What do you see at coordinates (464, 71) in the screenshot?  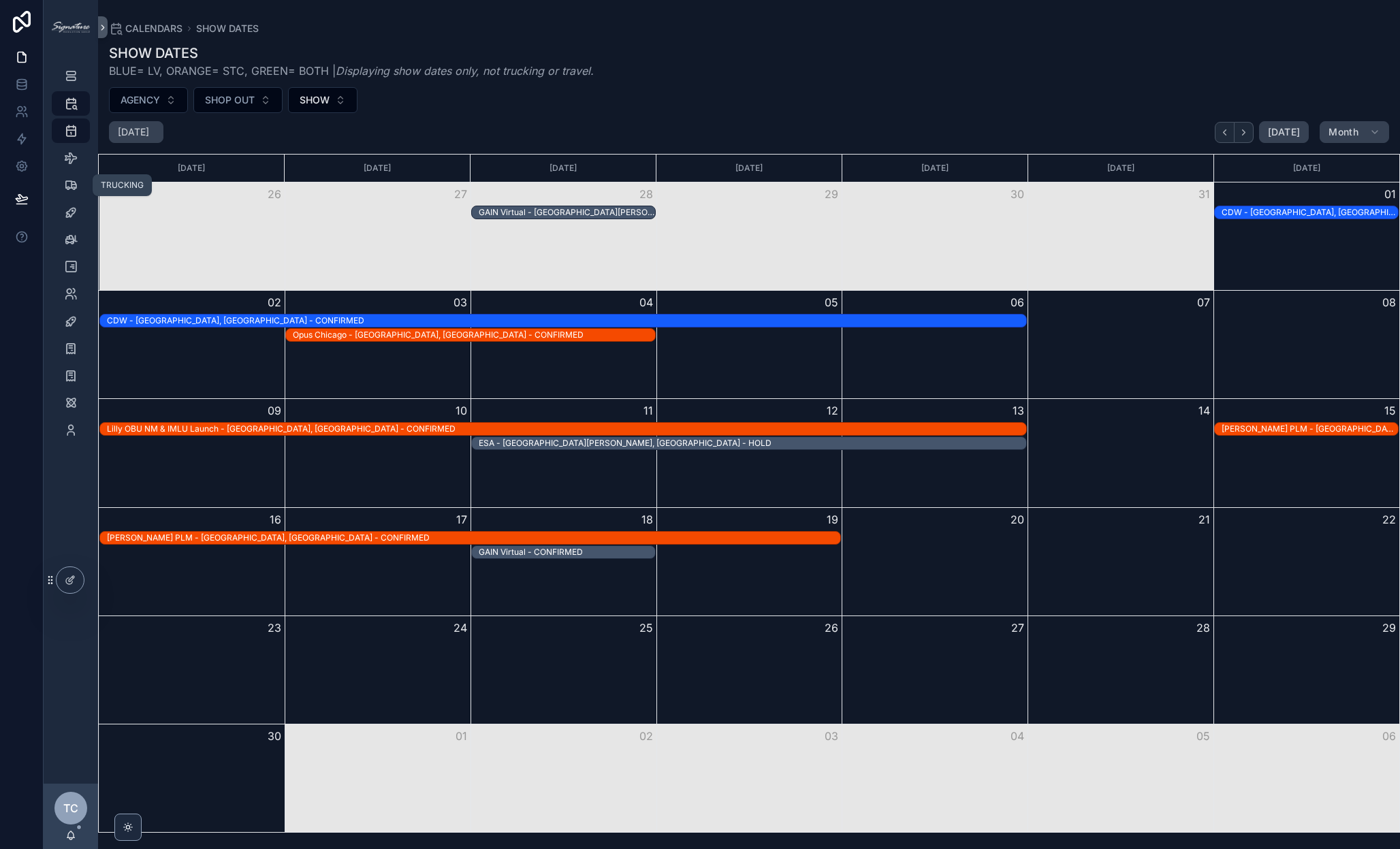 I see `em: Displaying show dates only, not trucking or travel.` at bounding box center [464, 71].